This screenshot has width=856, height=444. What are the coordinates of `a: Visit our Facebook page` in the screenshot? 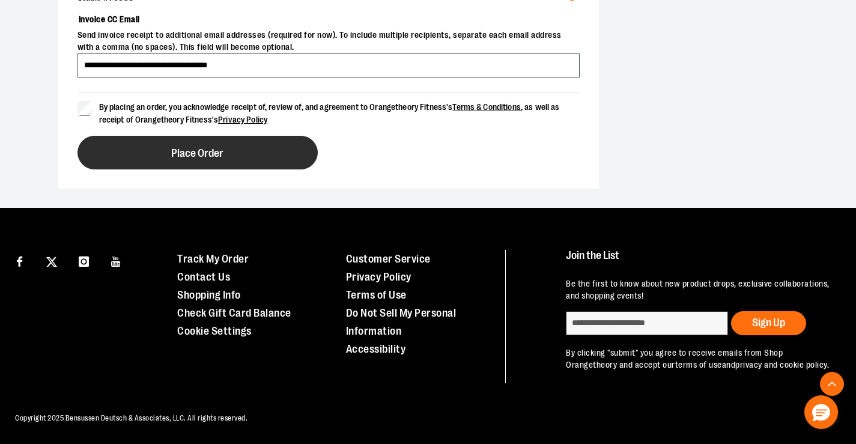 It's located at (19, 260).